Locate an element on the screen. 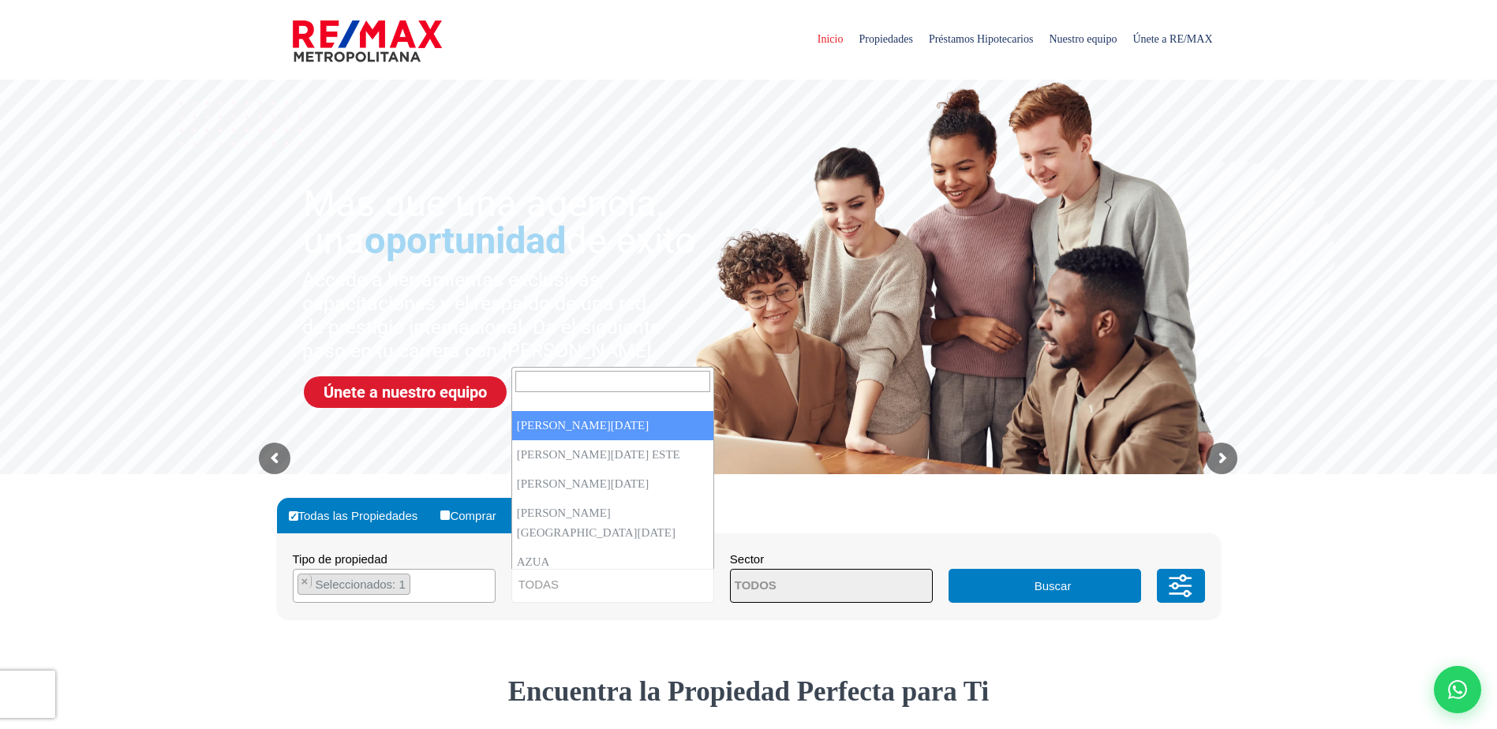 The height and width of the screenshot is (729, 1497). input: Todas las Propiedades is located at coordinates (294, 516).